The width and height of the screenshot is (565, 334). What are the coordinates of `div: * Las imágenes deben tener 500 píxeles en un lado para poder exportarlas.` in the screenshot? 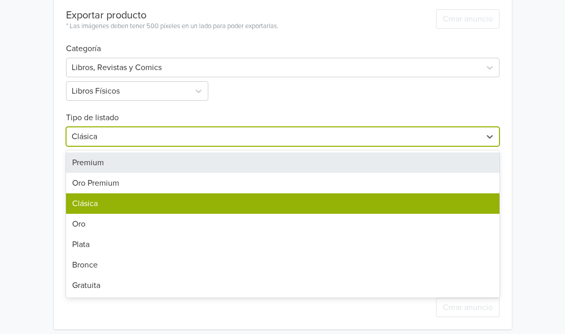 It's located at (172, 27).